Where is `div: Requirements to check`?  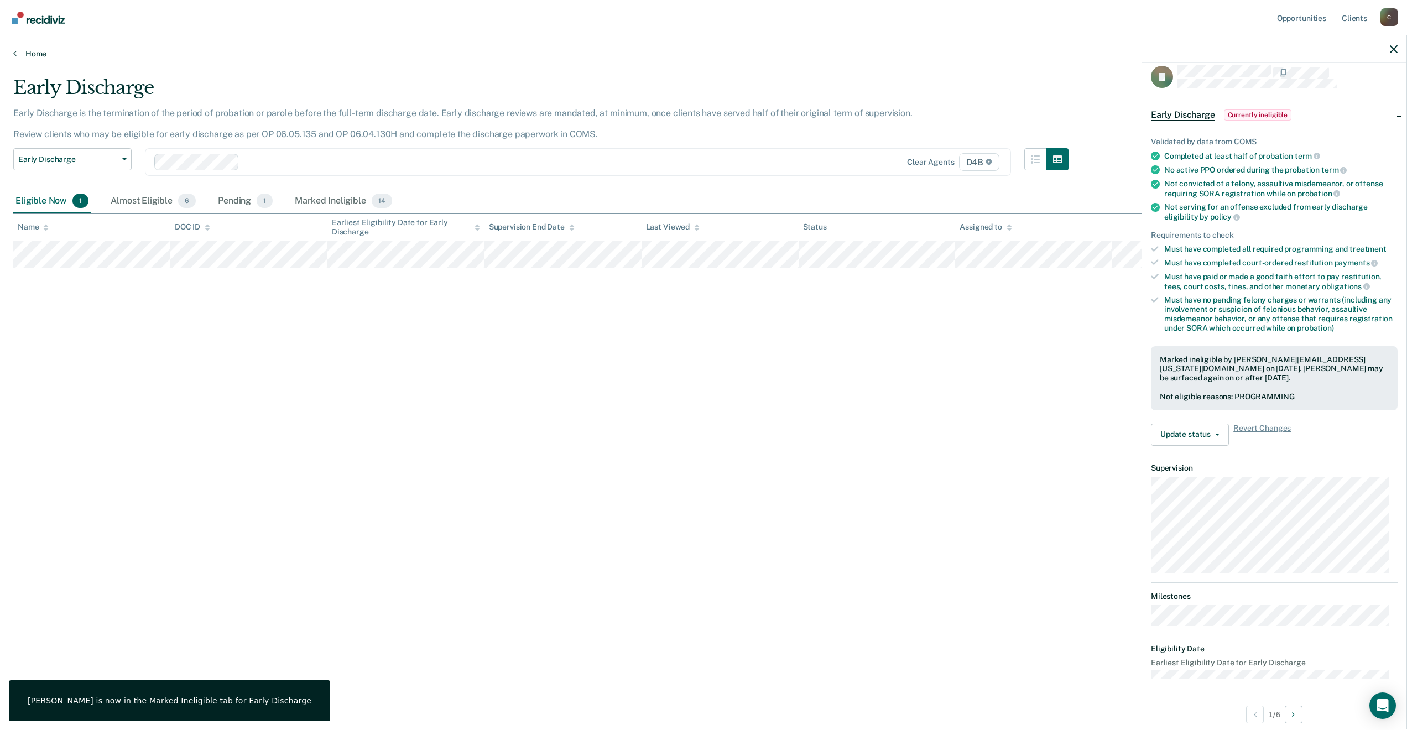
div: Requirements to check is located at coordinates (1274, 235).